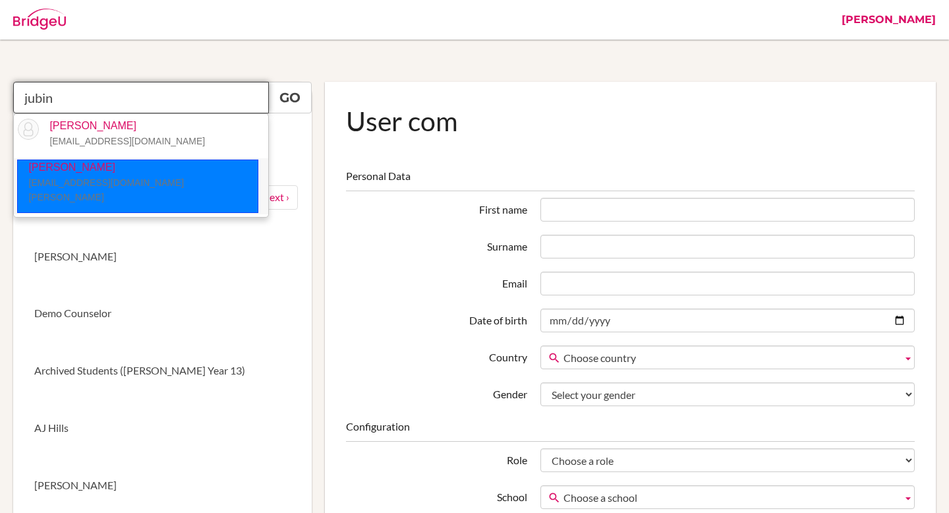 This screenshot has height=513, width=949. What do you see at coordinates (162, 142) in the screenshot?
I see `a: New User` at bounding box center [162, 142].